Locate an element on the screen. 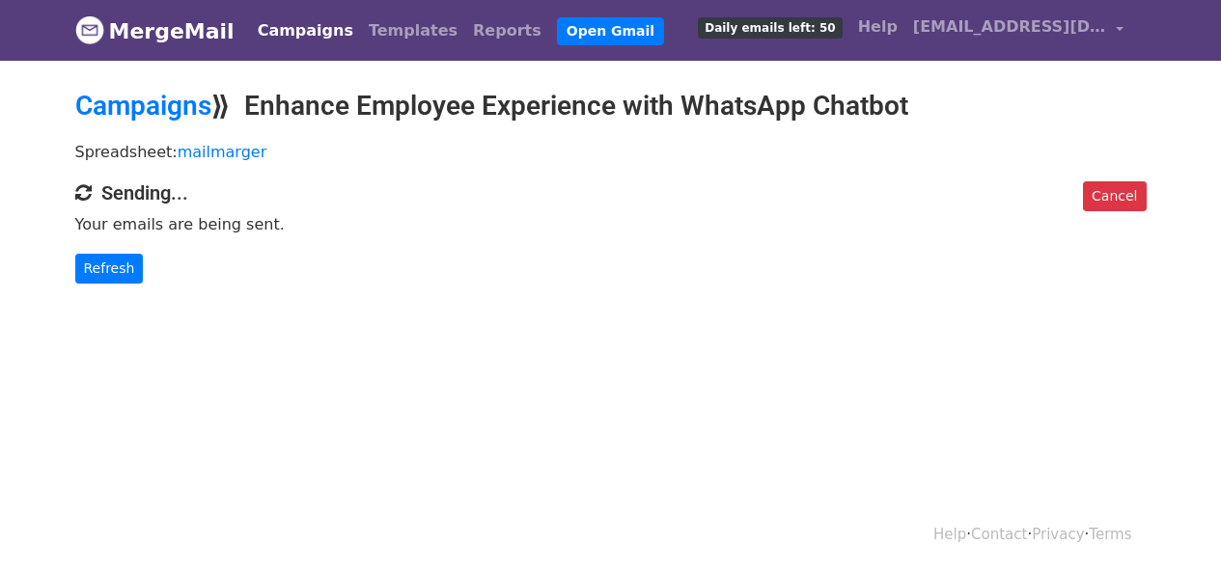 Image resolution: width=1221 pixels, height=572 pixels. img: MergeMail logo is located at coordinates (90, 30).